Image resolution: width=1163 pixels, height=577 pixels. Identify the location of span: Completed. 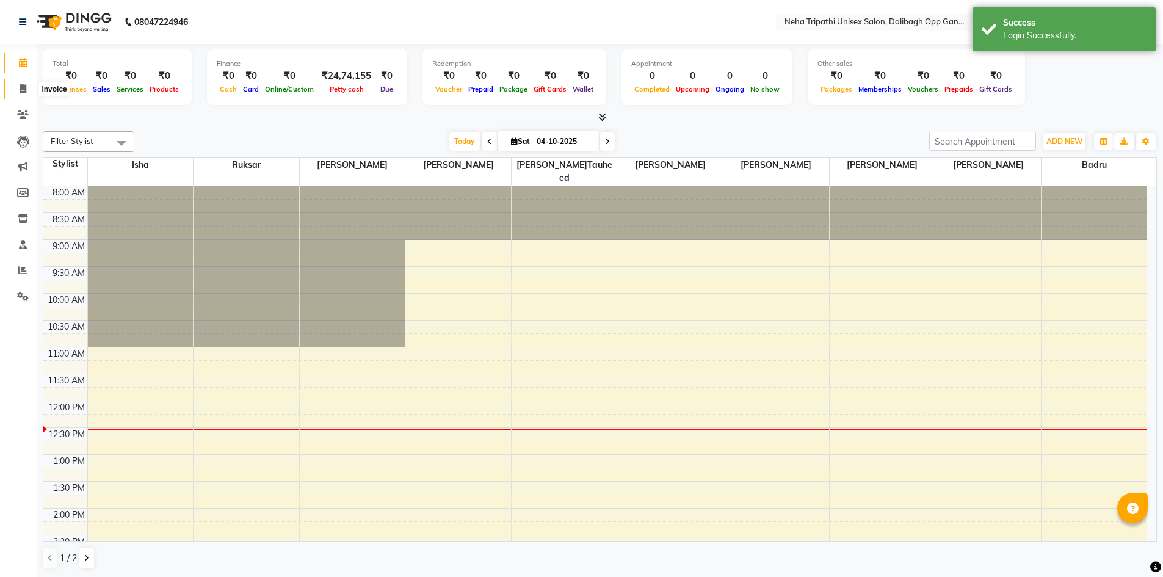
(652, 89).